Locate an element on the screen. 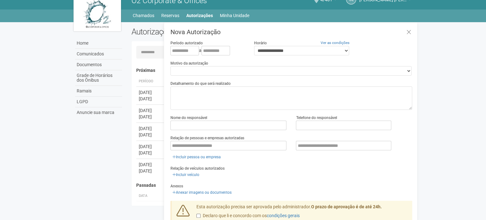 This screenshot has width=486, height=220. a: Chamados is located at coordinates (143, 16).